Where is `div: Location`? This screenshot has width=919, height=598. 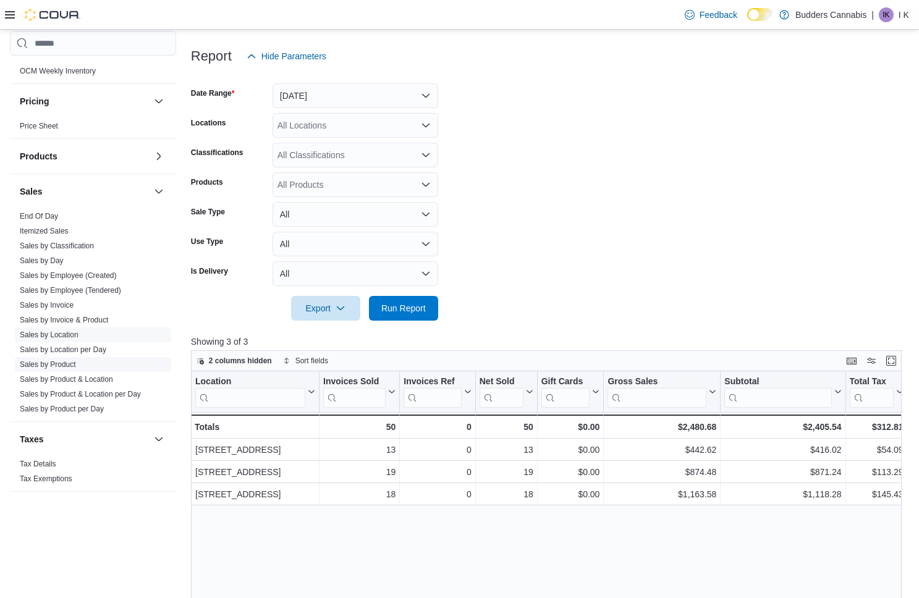 div: Location is located at coordinates (250, 392).